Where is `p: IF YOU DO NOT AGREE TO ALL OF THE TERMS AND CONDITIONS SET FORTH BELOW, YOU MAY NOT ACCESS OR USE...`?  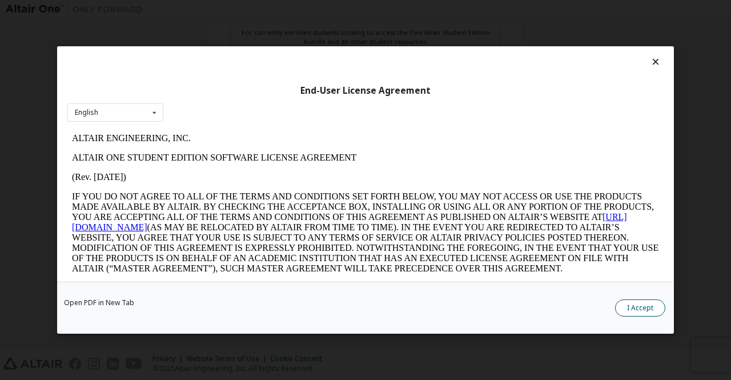 p: IF YOU DO NOT AGREE TO ALL OF THE TERMS AND CONDITIONS SET FORTH BELOW, YOU MAY NOT ACCESS OR USE... is located at coordinates (298, 104).